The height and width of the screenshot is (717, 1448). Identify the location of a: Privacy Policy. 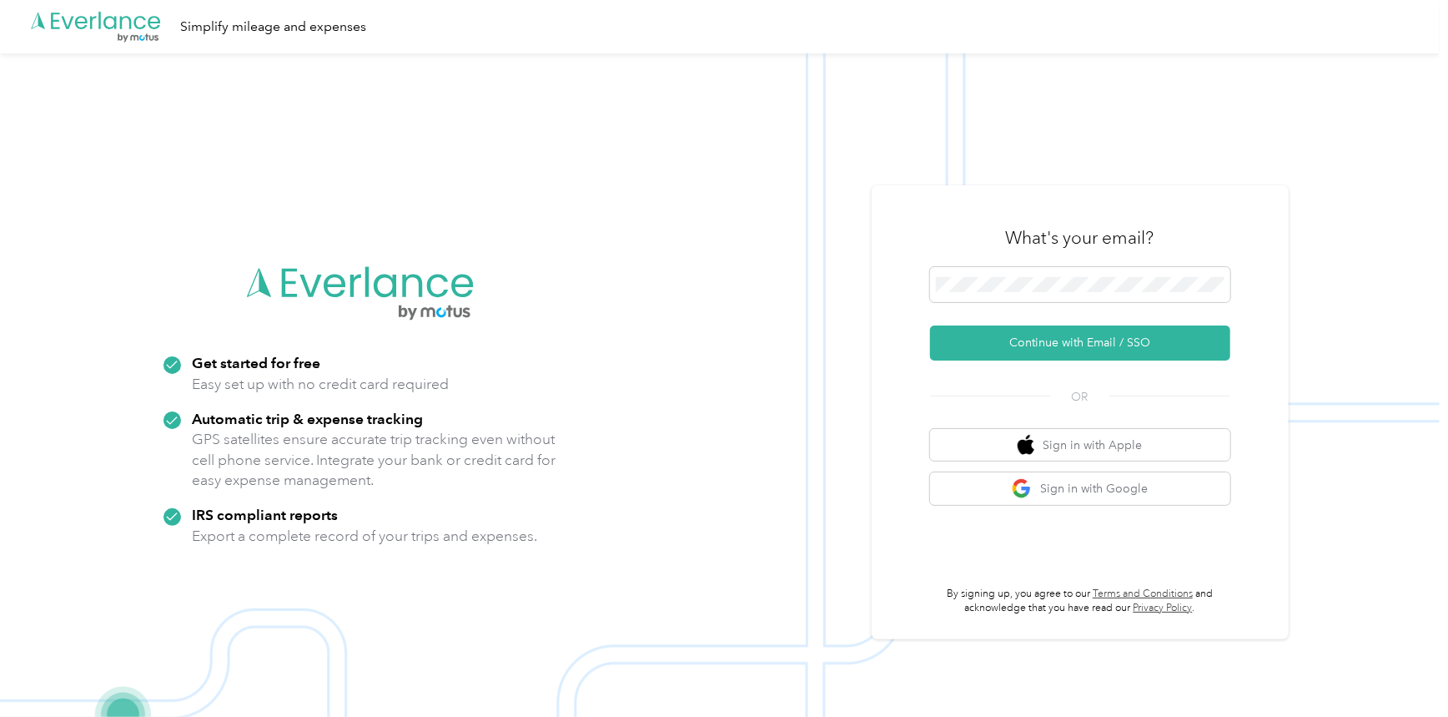
(1163, 607).